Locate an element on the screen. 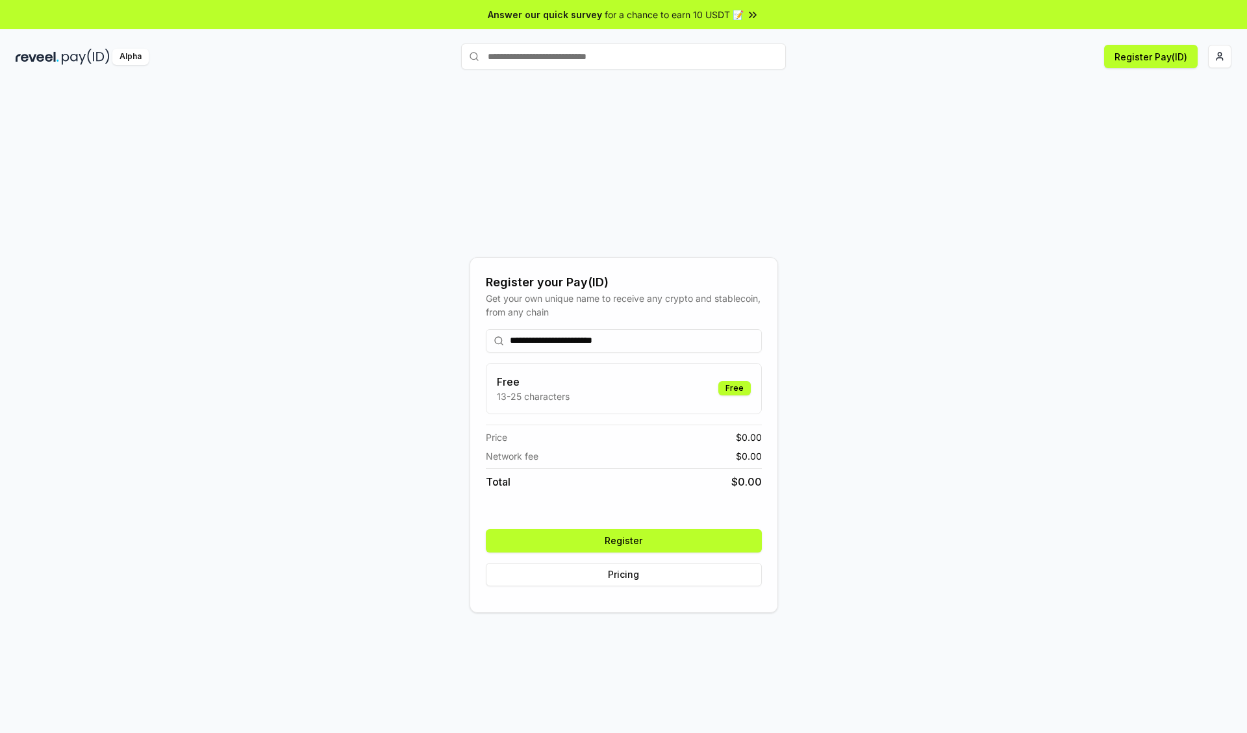  p: 13-25 characters is located at coordinates (533, 396).